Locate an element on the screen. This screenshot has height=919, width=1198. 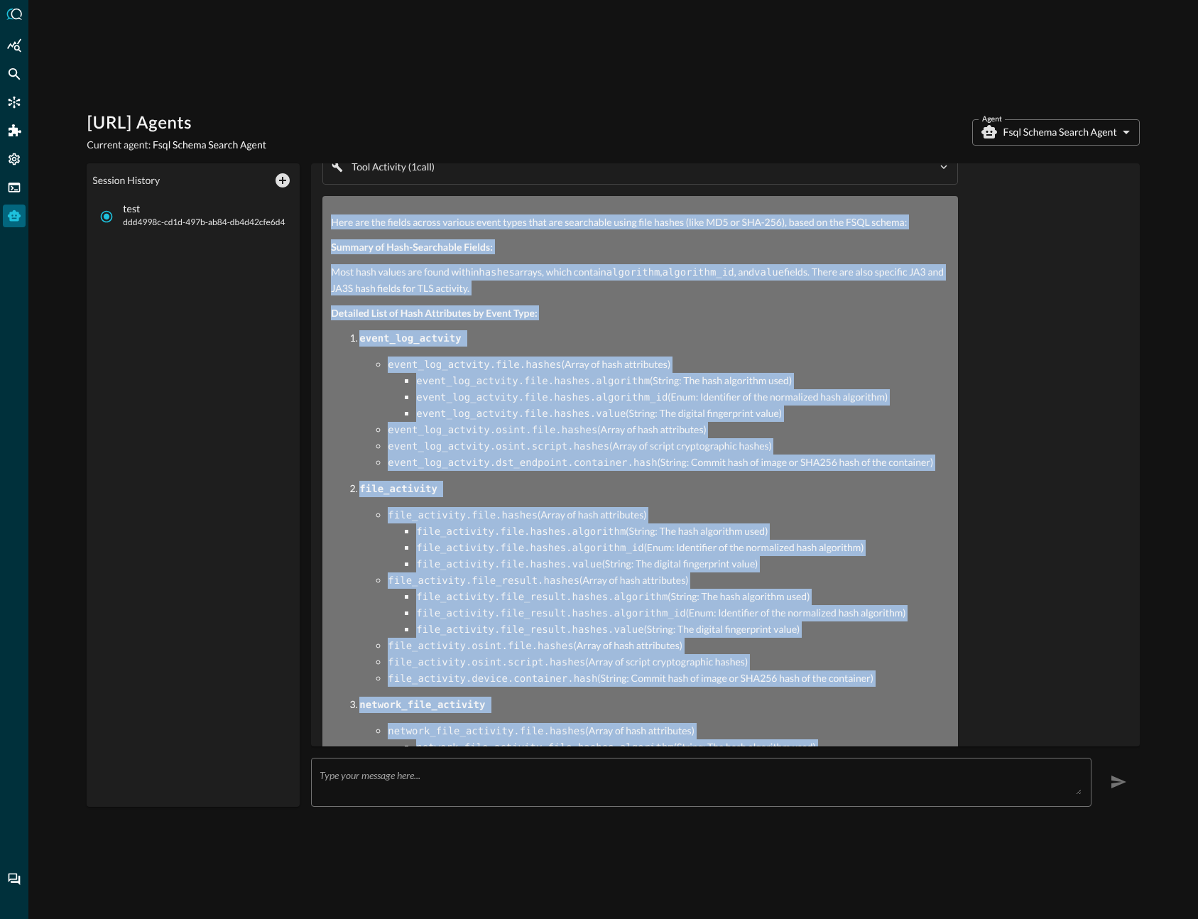
code: network_file_activity.file.hashes.algorithm is located at coordinates (545, 748).